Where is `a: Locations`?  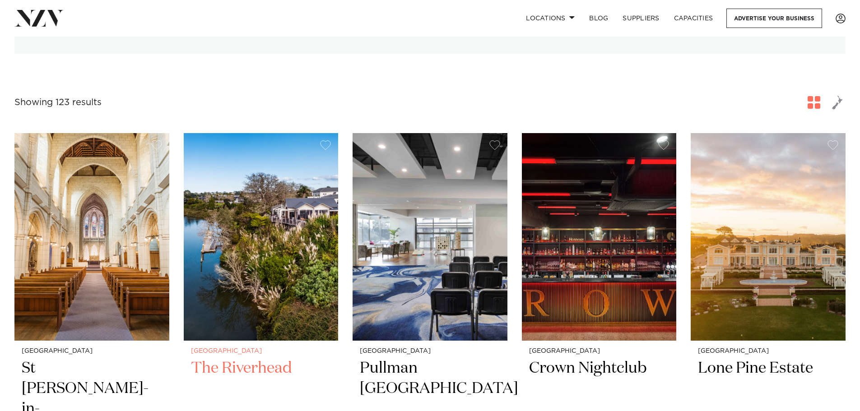
a: Locations is located at coordinates (551, 18).